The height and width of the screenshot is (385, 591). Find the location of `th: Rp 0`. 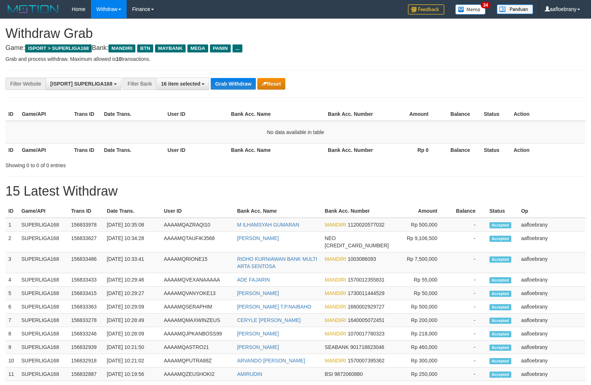

th: Rp 0 is located at coordinates (408, 150).